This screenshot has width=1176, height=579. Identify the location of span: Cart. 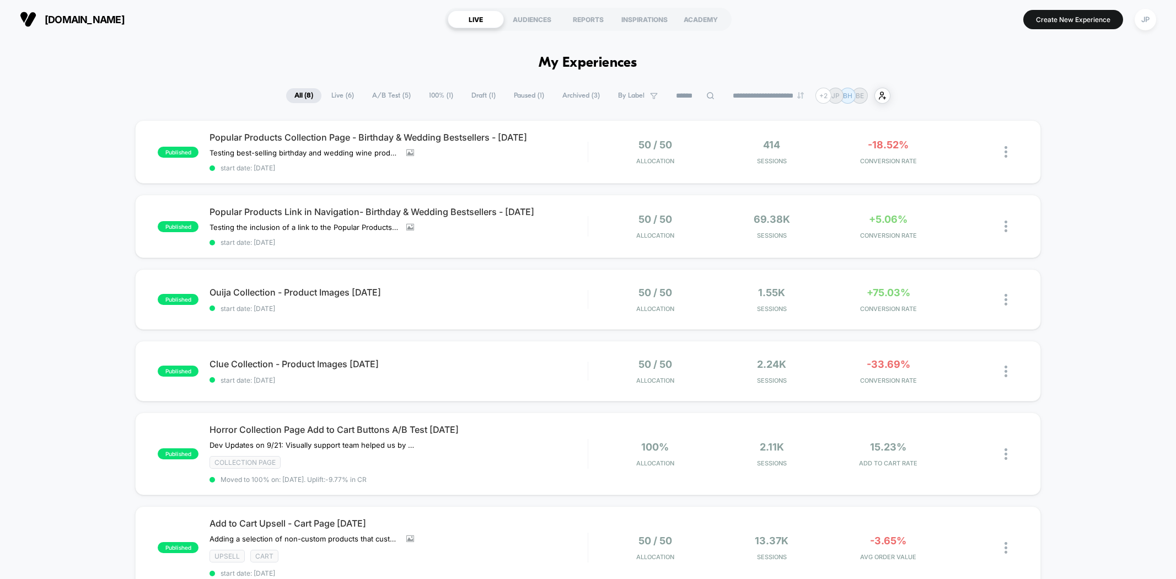
(264, 556).